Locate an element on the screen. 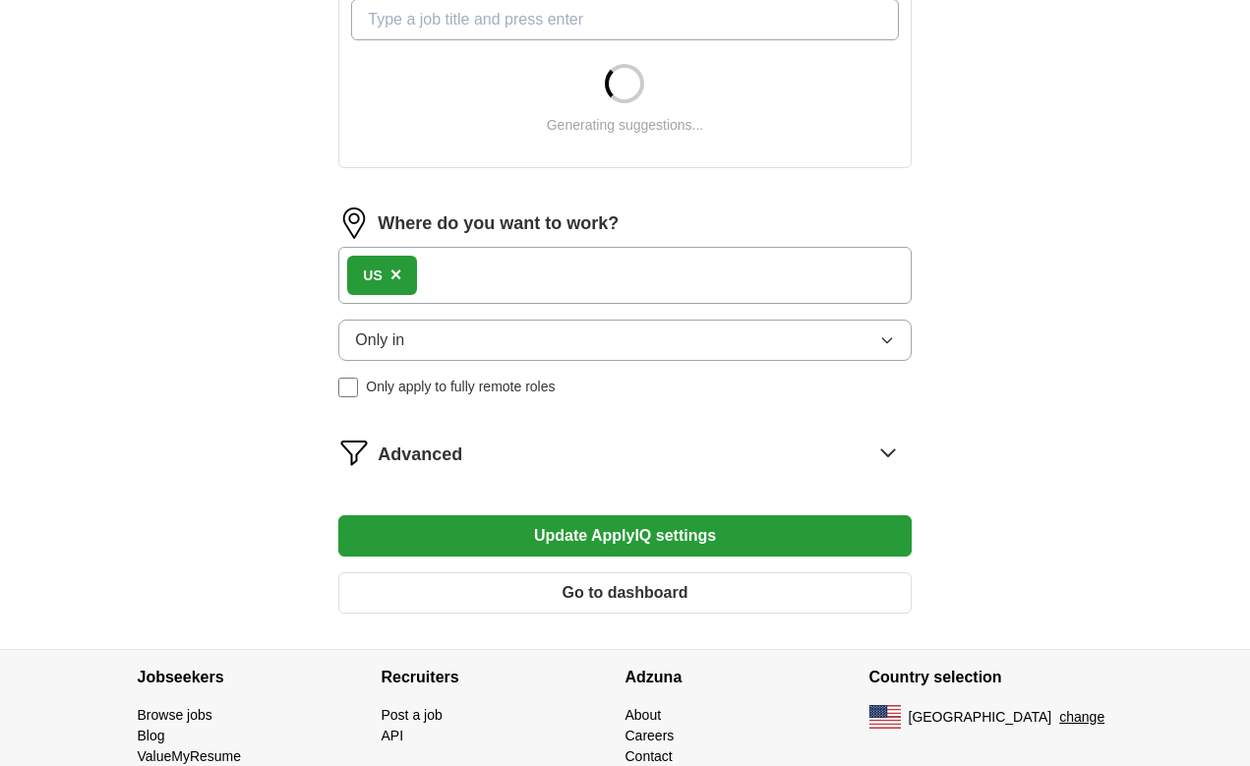  a: API is located at coordinates (392, 735).